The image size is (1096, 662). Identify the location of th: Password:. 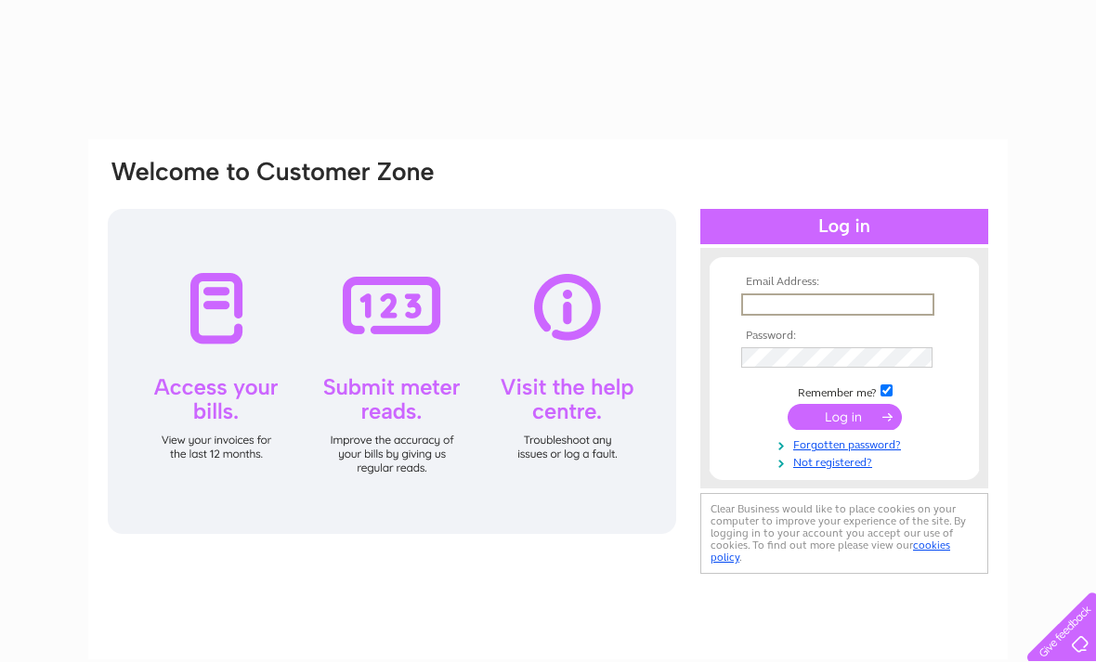
(844, 336).